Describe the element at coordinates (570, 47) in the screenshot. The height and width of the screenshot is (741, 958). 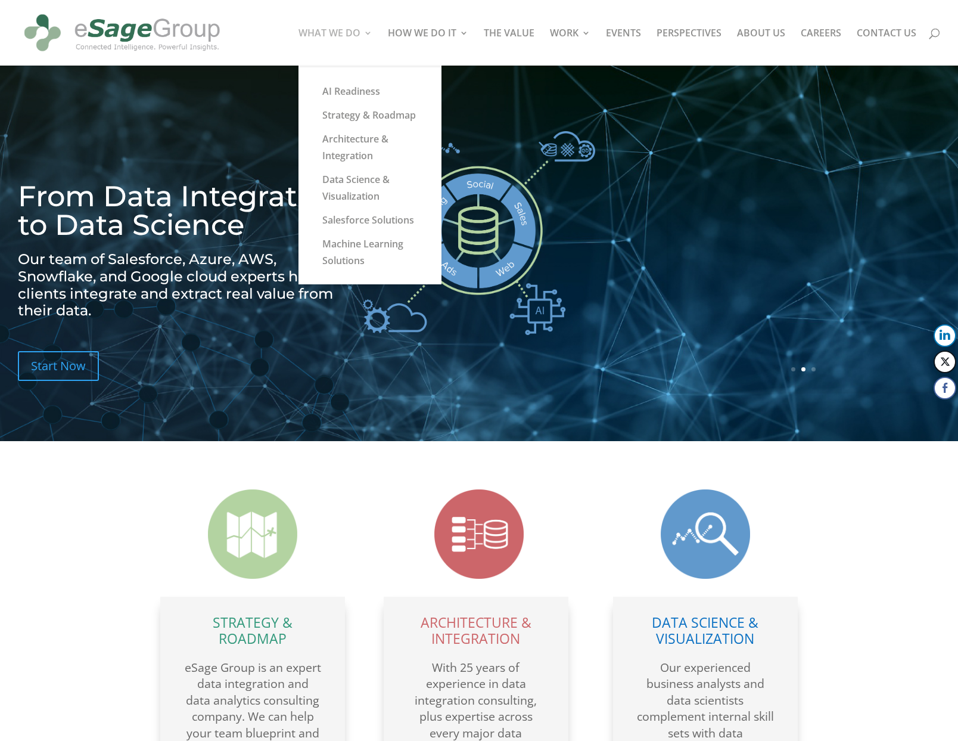
I see `a: WORK` at that location.